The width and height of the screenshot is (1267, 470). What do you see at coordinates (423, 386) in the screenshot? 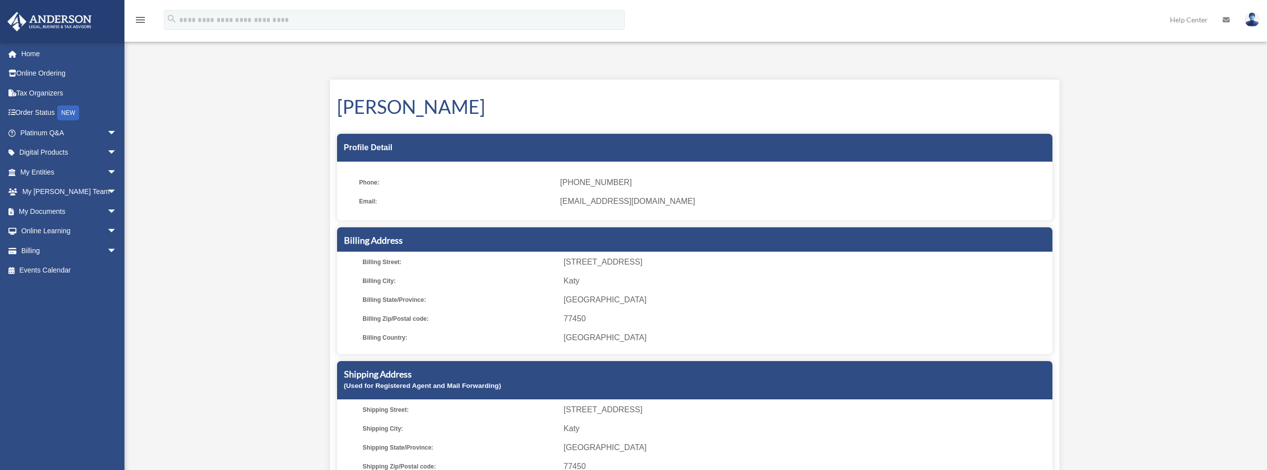
I see `small: (Used for Registered Agent and Mail Forwarding)` at bounding box center [423, 386].